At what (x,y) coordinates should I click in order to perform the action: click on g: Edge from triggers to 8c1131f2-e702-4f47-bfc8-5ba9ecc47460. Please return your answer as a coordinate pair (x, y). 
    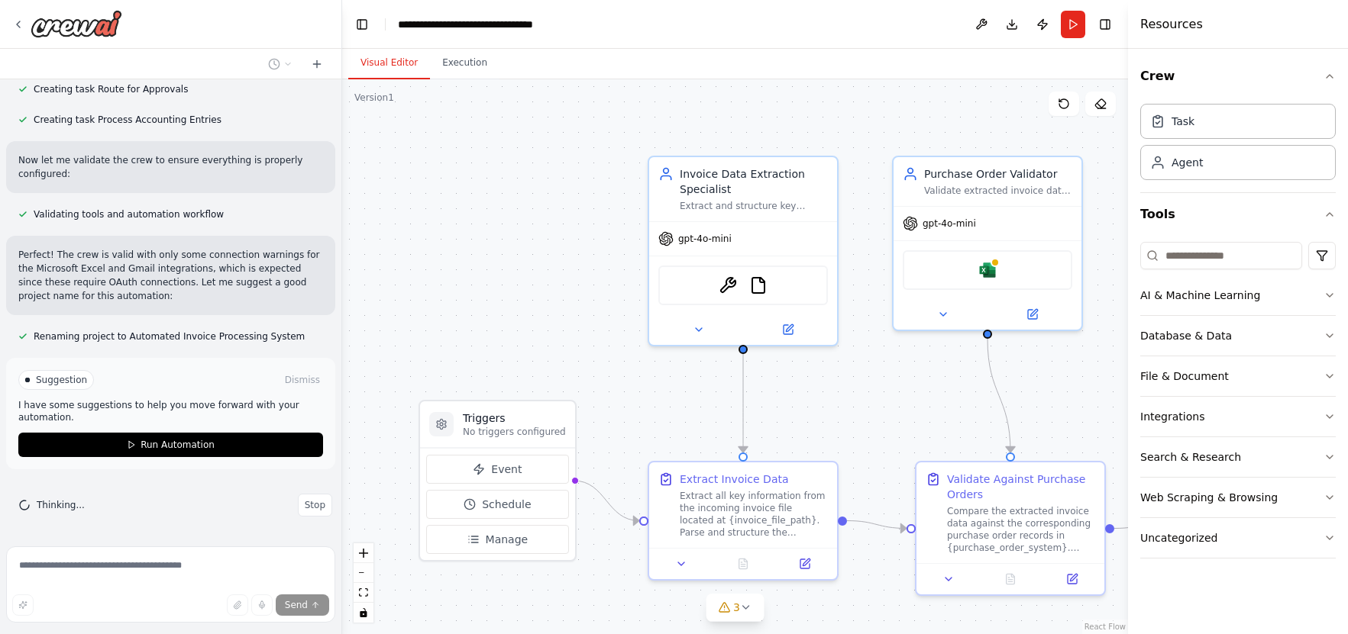
    Looking at the image, I should click on (606, 501).